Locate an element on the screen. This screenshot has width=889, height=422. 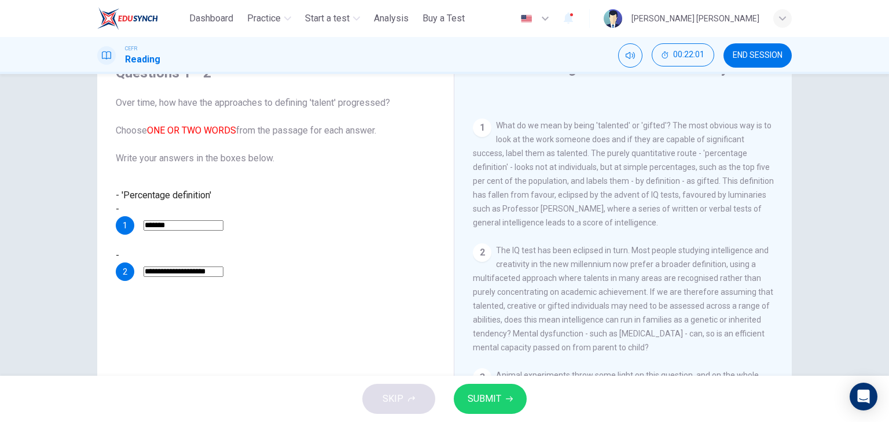
span: Dashboard is located at coordinates (211, 19).